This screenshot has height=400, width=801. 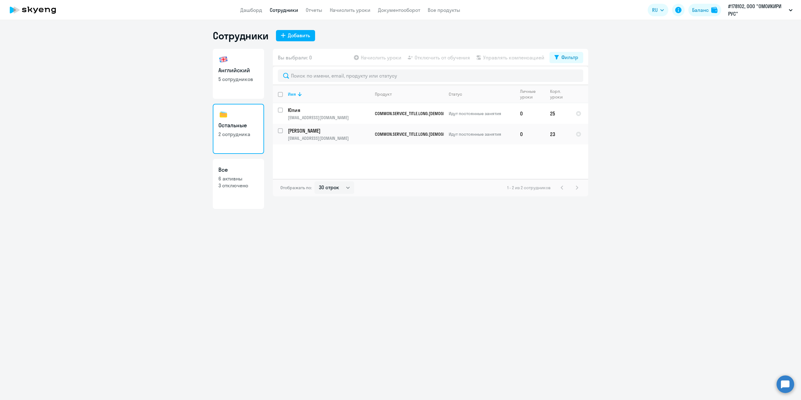 I want to click on a: Английский5 сотрудников, so click(x=238, y=74).